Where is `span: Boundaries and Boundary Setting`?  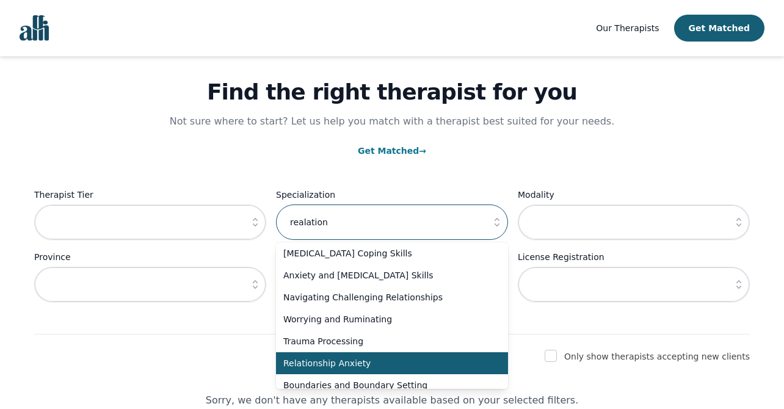
span: Boundaries and Boundary Setting is located at coordinates (385, 385).